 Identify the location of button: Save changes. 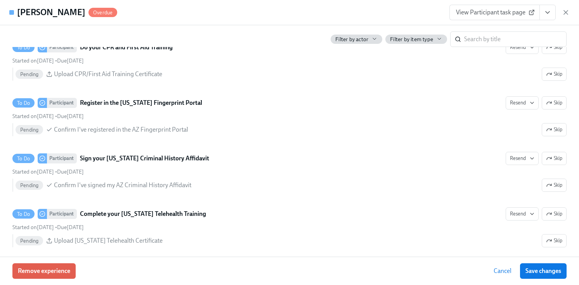
(543, 271).